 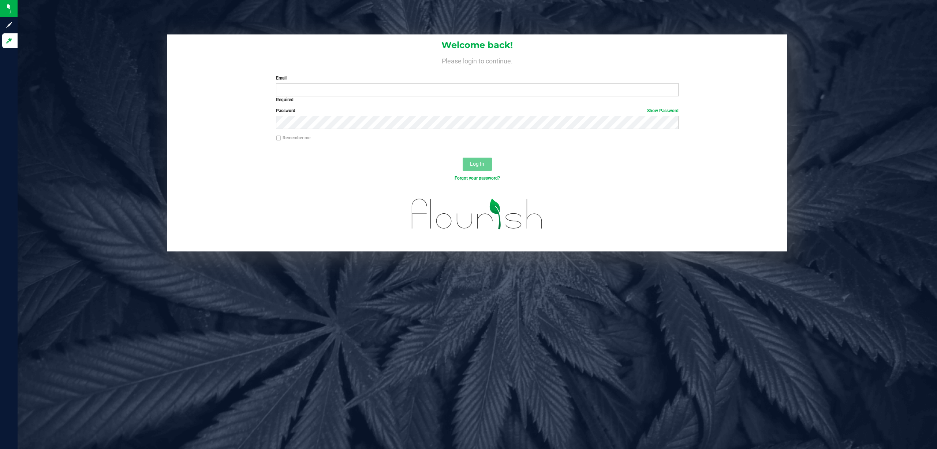 What do you see at coordinates (9, 25) in the screenshot?
I see `inline-svg: Sign up` at bounding box center [9, 25].